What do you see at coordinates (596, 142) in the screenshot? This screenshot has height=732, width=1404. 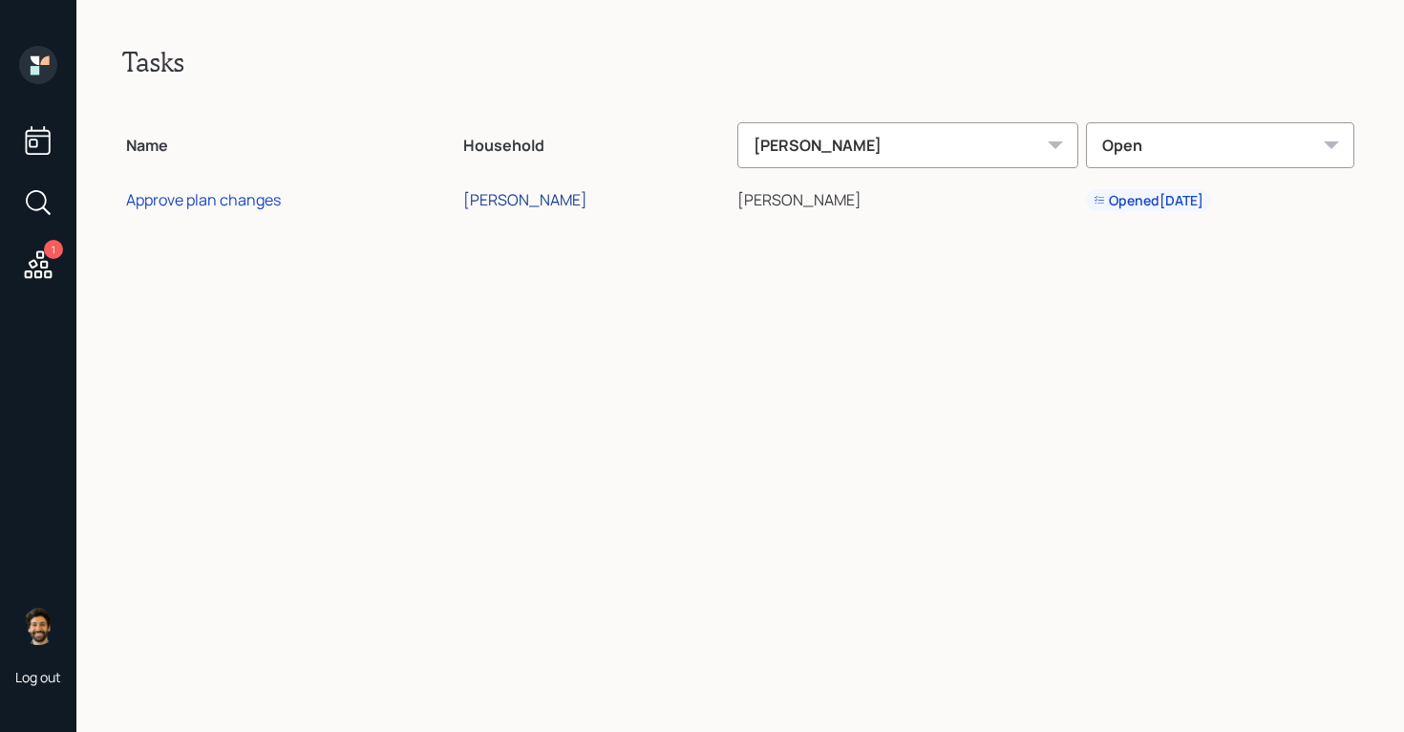 I see `th: Household` at bounding box center [596, 142].